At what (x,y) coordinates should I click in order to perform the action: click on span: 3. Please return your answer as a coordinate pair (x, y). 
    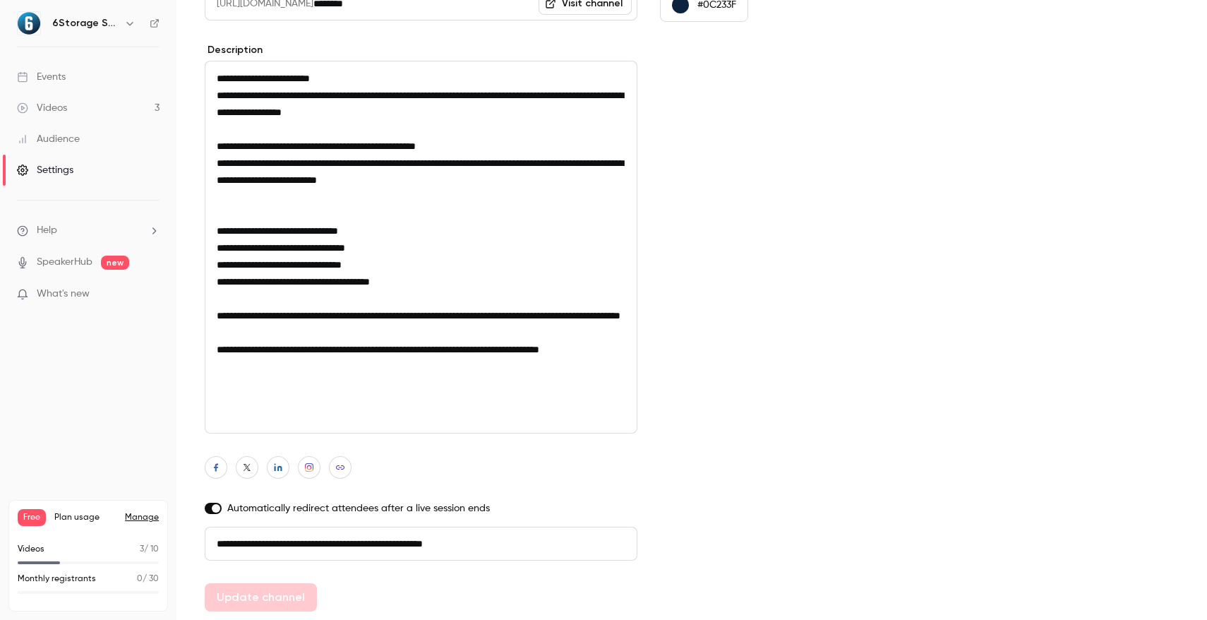
    Looking at the image, I should click on (142, 549).